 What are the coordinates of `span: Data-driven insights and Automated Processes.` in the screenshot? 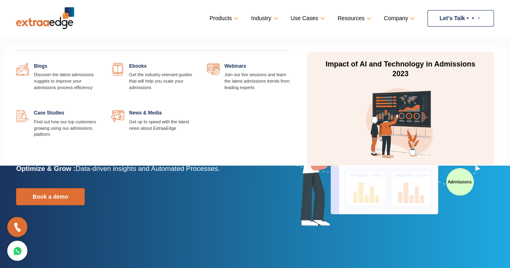 It's located at (148, 169).